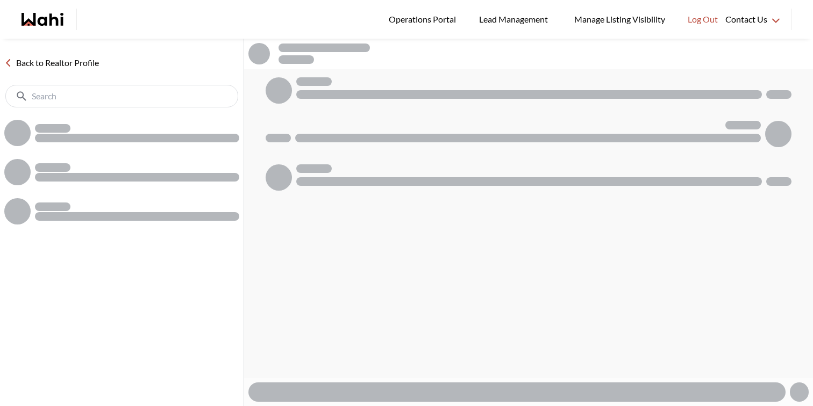 This screenshot has height=406, width=813. Describe the element at coordinates (703, 19) in the screenshot. I see `span: Log Out` at that location.